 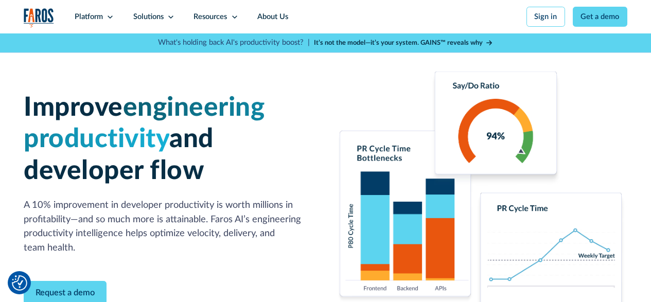 What do you see at coordinates (169, 139) in the screenshot?
I see `h1: Improve and developer flow` at bounding box center [169, 139].